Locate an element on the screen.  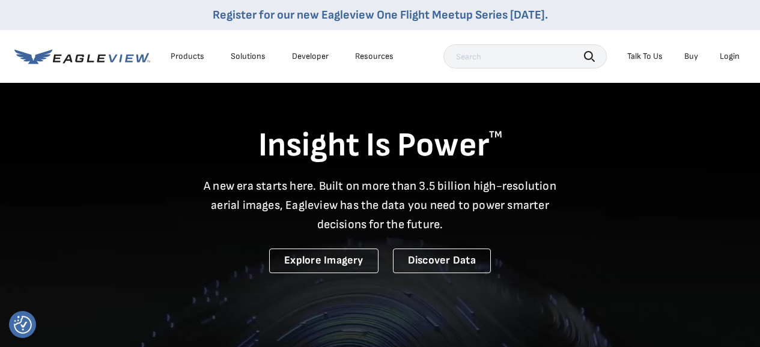
a: Buy is located at coordinates (691, 56).